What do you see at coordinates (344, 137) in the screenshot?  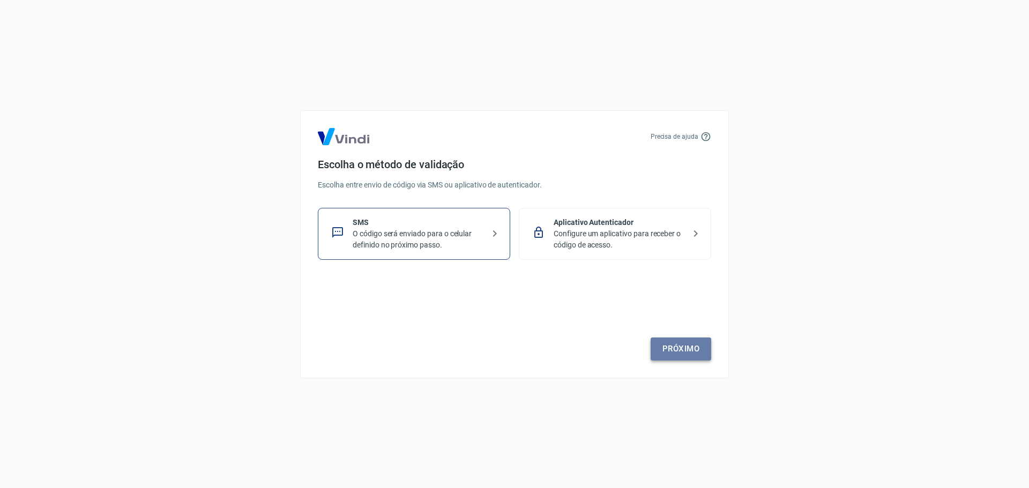 I see `img: Logo Vind` at bounding box center [344, 137].